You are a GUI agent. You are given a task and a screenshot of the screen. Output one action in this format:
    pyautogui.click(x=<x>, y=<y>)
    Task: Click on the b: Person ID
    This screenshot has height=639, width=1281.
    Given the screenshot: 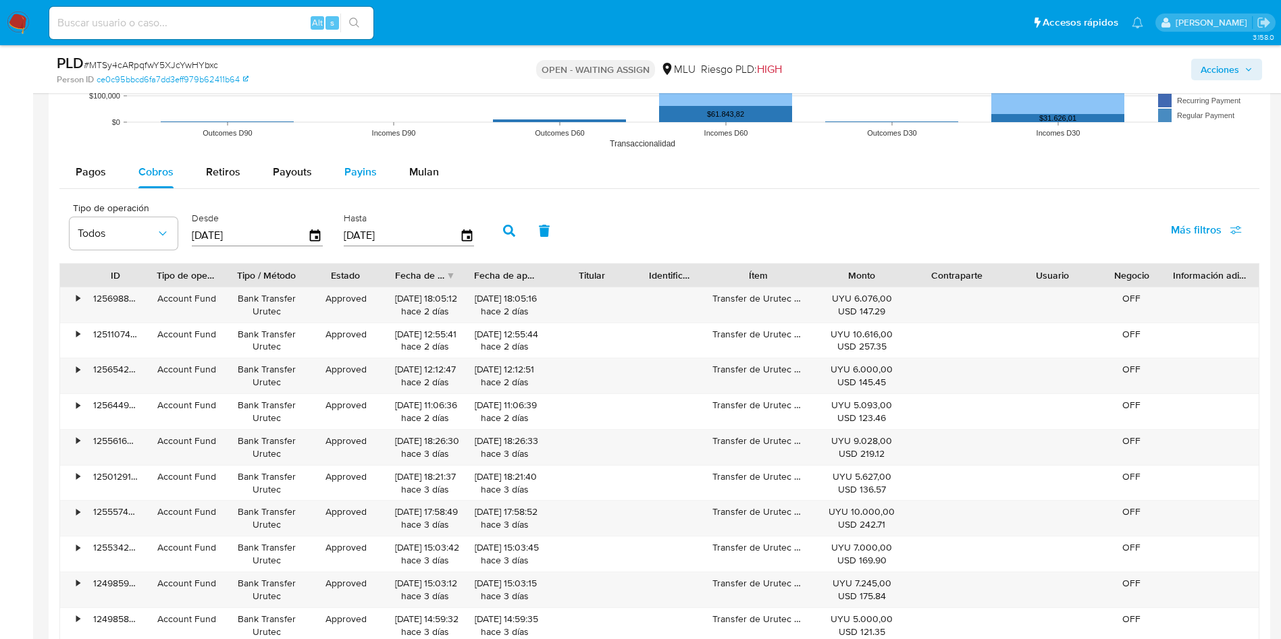 What is the action you would take?
    pyautogui.click(x=75, y=80)
    